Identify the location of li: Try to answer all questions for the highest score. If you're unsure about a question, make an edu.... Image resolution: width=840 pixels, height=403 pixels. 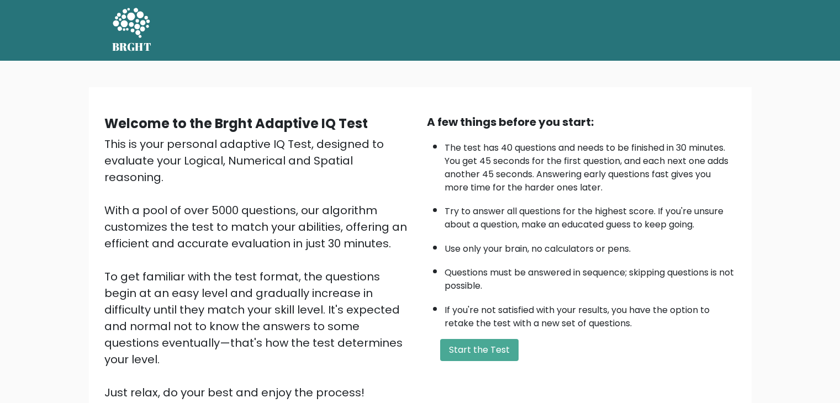
(590, 215).